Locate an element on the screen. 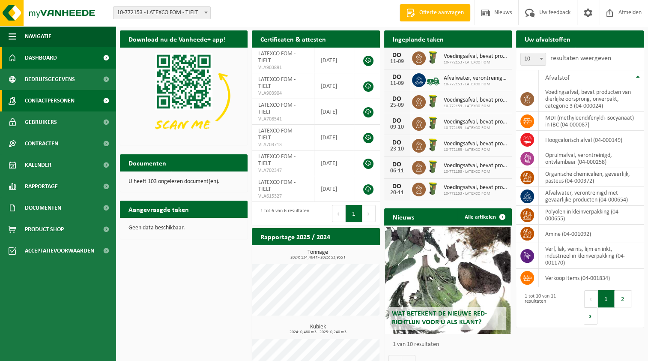 The image size is (648, 361). span: Rapportage is located at coordinates (41, 186).